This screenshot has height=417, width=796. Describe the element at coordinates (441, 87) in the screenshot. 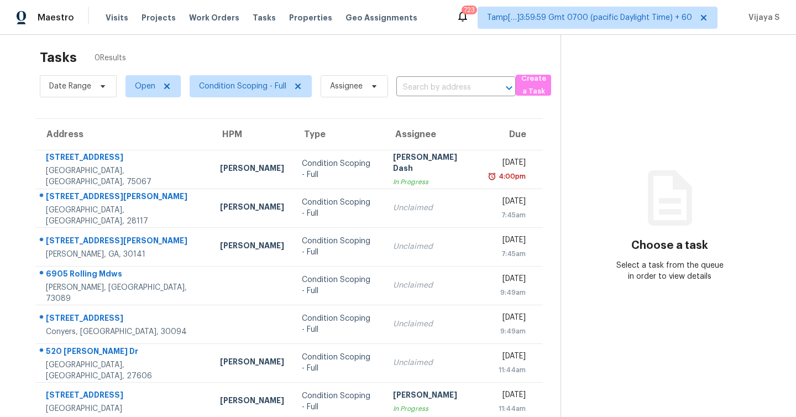

I see `input: Search by address` at that location.